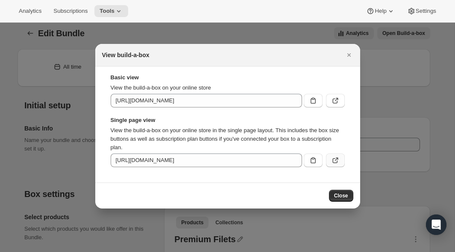 The image size is (455, 252). What do you see at coordinates (228, 139) in the screenshot?
I see `p: View the build-a-box on your online store in the single page layout. This includes the box size b...` at bounding box center [228, 139].